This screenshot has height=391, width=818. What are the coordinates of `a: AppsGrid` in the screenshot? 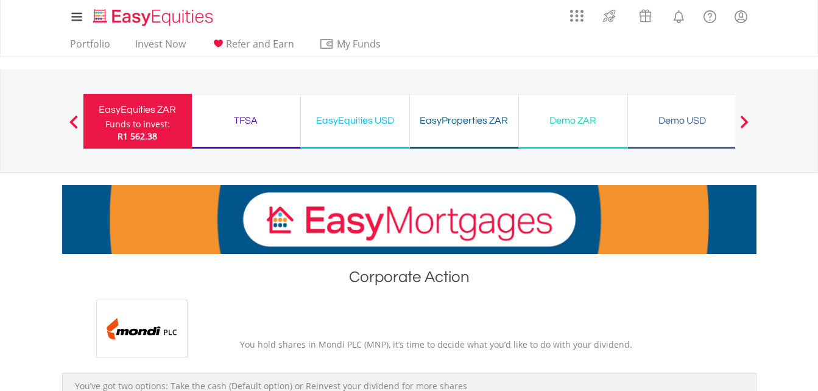 It's located at (577, 13).